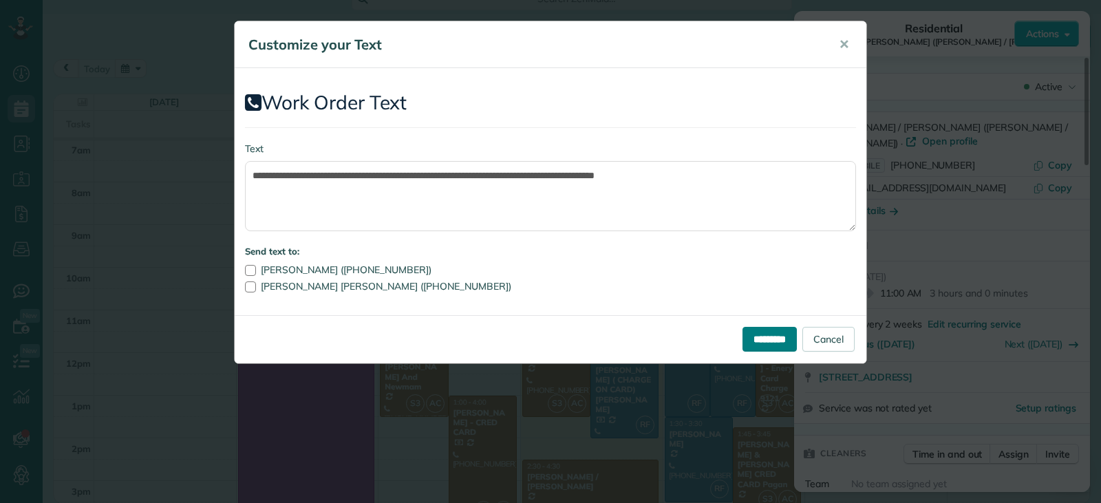 This screenshot has width=1101, height=503. Describe the element at coordinates (551, 103) in the screenshot. I see `h2: Work Order Text` at that location.